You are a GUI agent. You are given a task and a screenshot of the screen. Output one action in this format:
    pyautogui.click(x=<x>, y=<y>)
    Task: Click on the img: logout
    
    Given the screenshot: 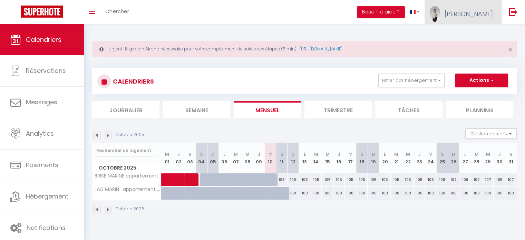 What is the action you would take?
    pyautogui.click(x=513, y=12)
    